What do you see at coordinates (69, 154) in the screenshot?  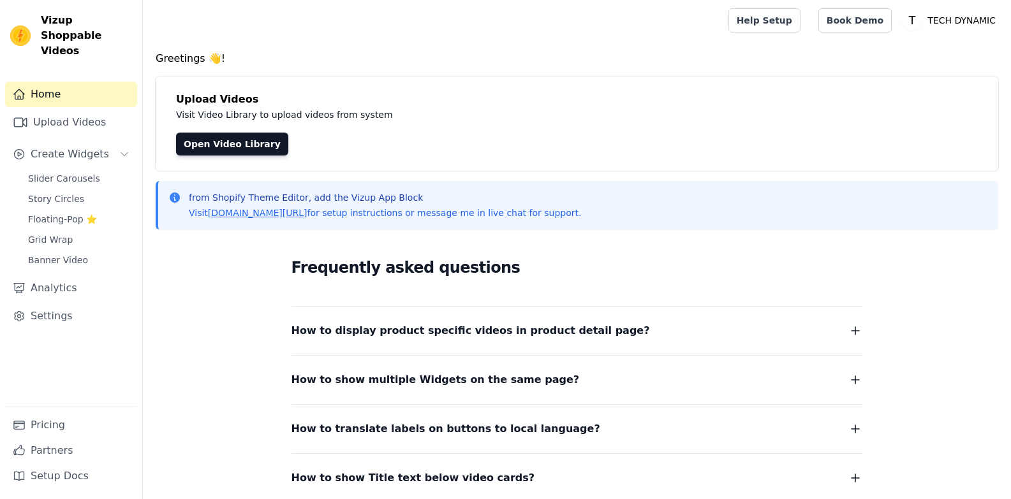 I see `span: Create Widgets` at bounding box center [69, 154].